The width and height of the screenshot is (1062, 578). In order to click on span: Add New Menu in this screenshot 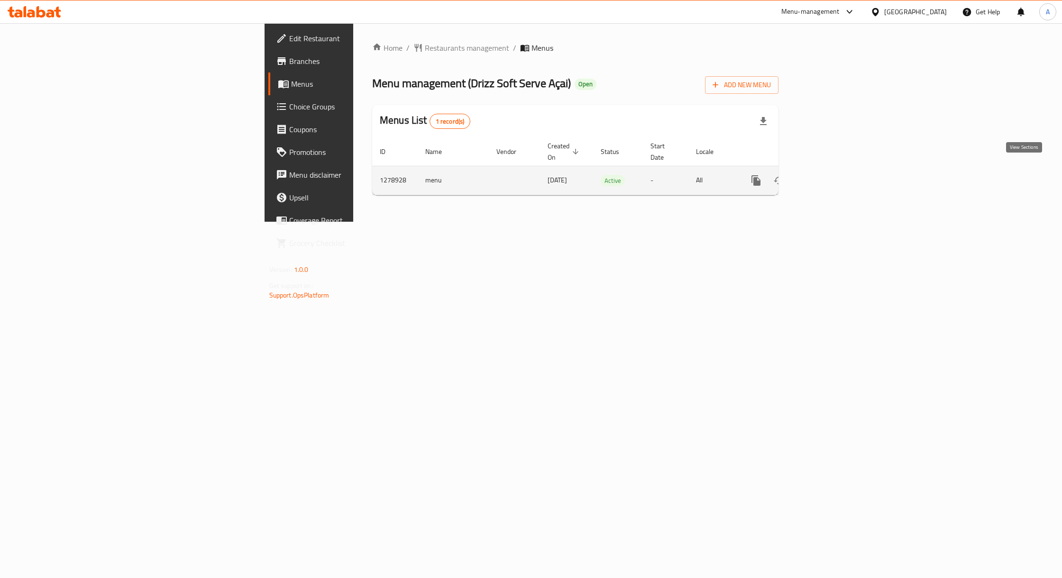, I will do `click(741, 85)`.